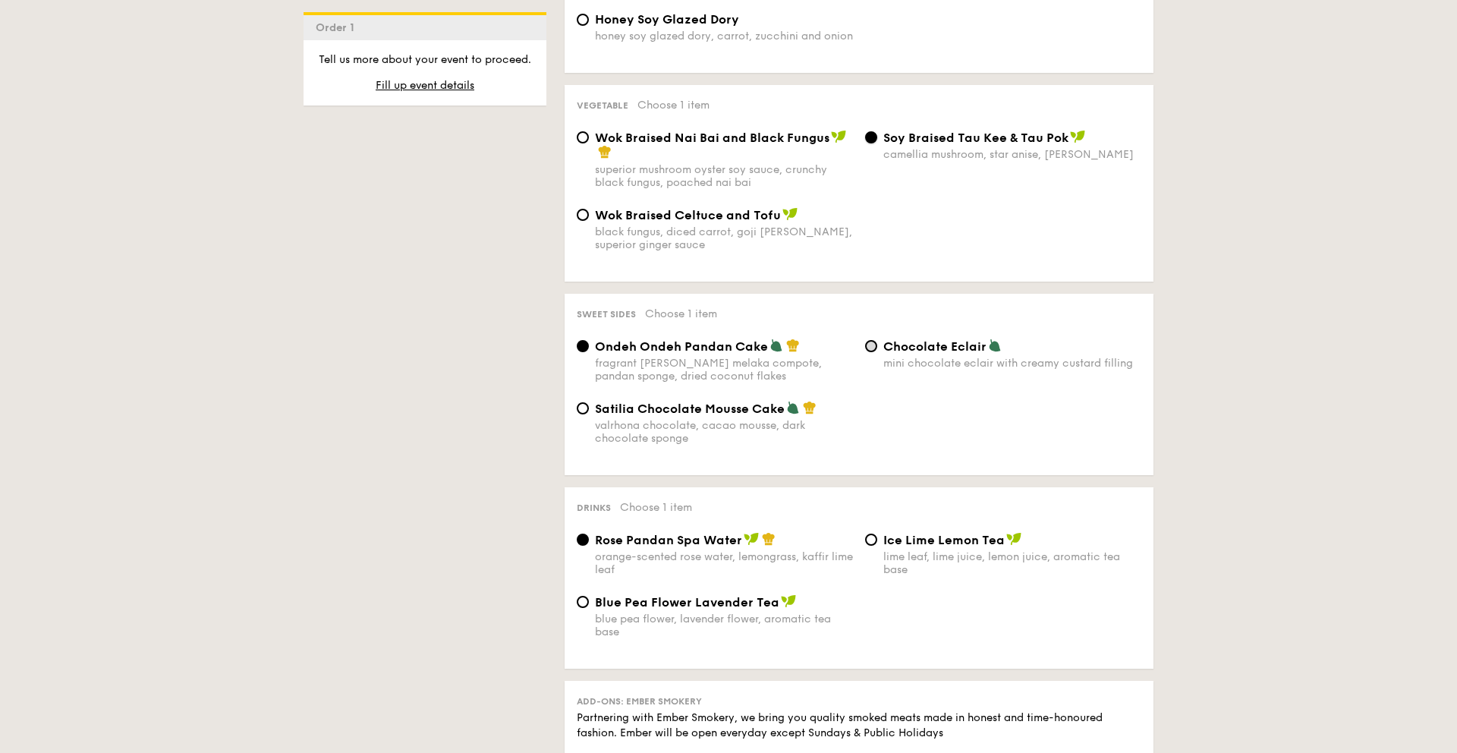 This screenshot has width=1457, height=753. Describe the element at coordinates (1012, 563) in the screenshot. I see `div: lime leaf, lime juice, lemon juice, aromatic tea base` at that location.